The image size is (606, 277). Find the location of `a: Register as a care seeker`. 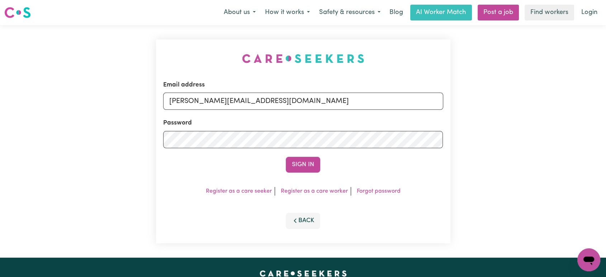

a: Register as a care seeker is located at coordinates (239, 191).